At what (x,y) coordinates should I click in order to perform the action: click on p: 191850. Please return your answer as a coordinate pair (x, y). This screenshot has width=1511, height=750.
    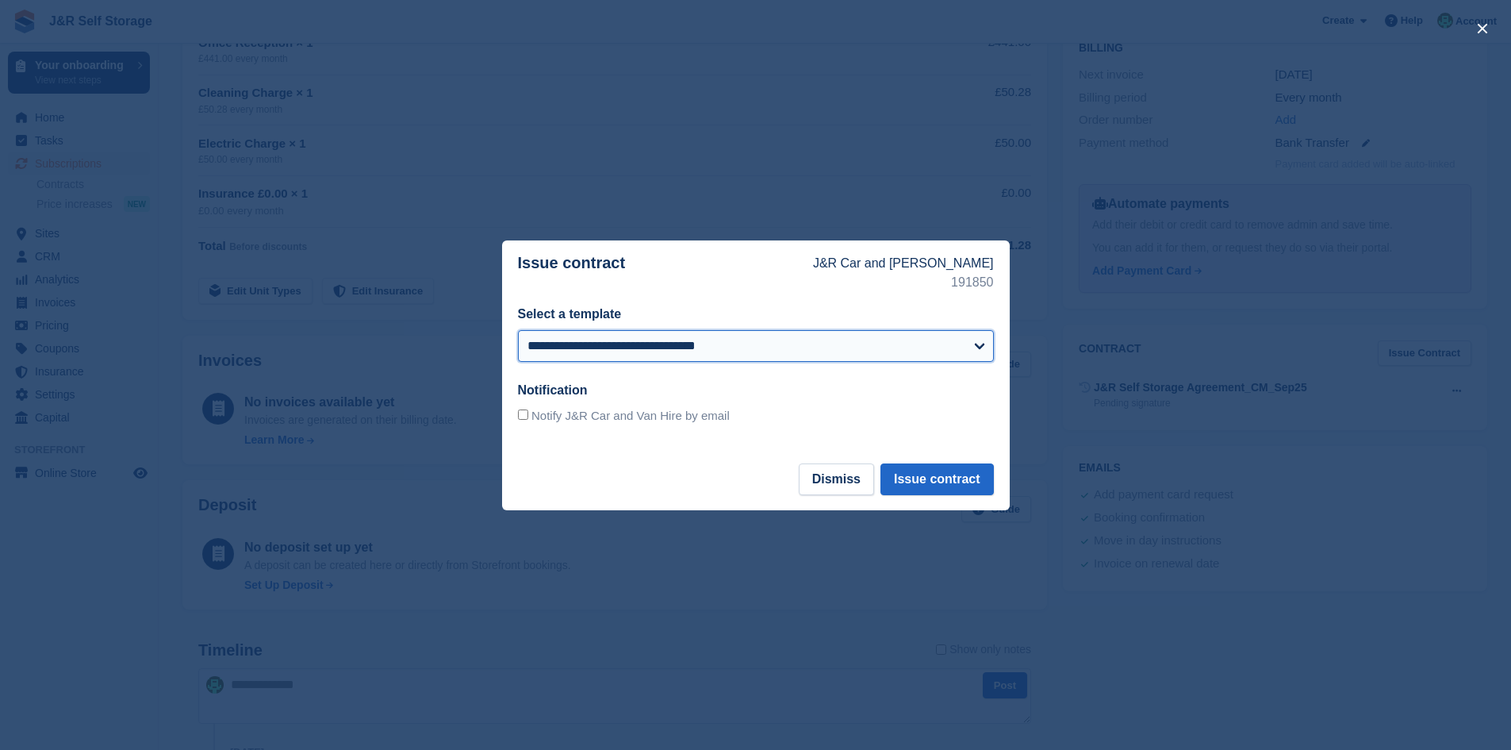
    Looking at the image, I should click on (904, 282).